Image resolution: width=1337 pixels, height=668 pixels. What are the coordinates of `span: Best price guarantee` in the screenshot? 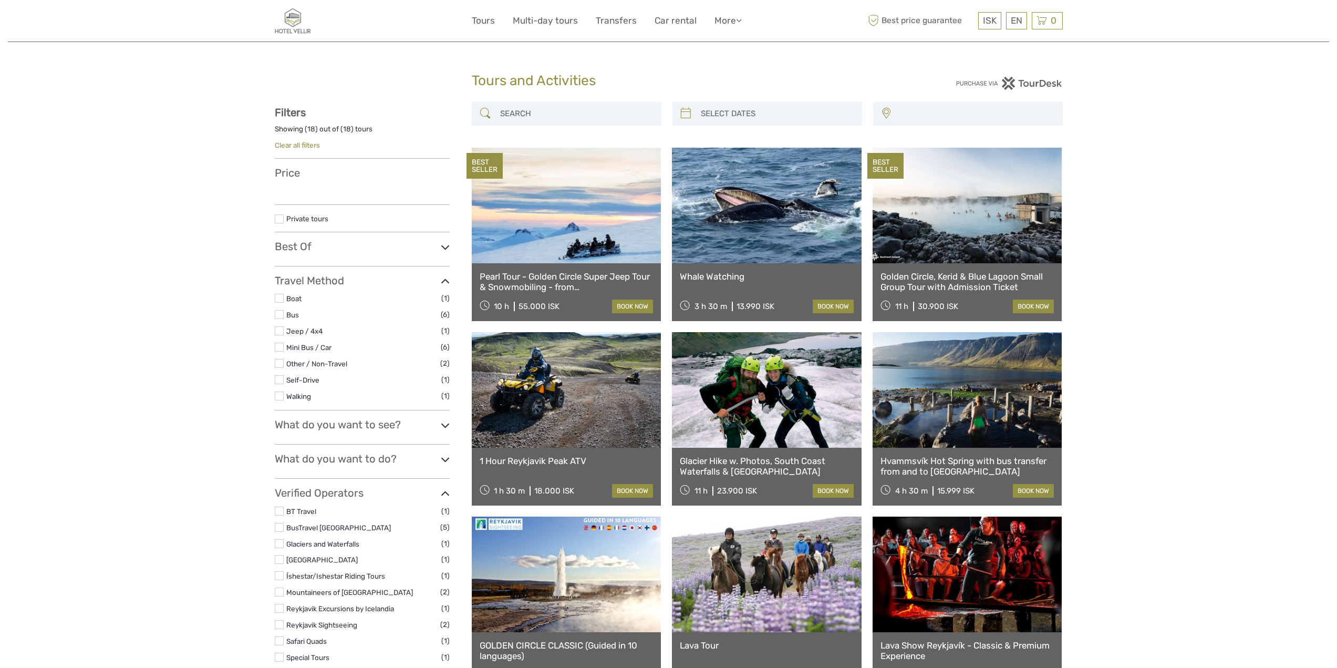 It's located at (920, 20).